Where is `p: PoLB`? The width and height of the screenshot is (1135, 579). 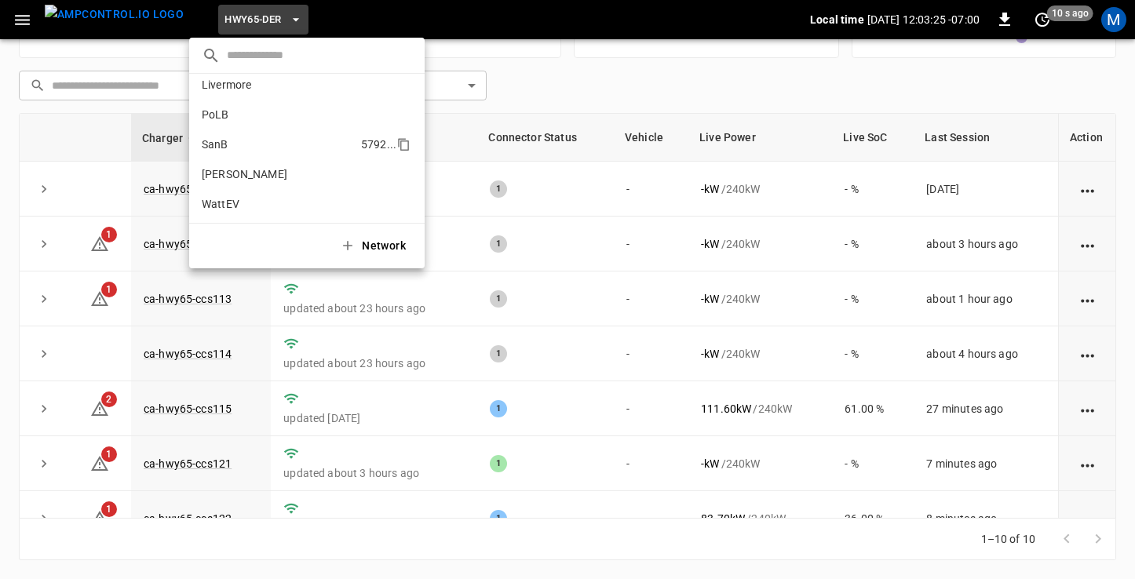
p: PoLB is located at coordinates (278, 115).